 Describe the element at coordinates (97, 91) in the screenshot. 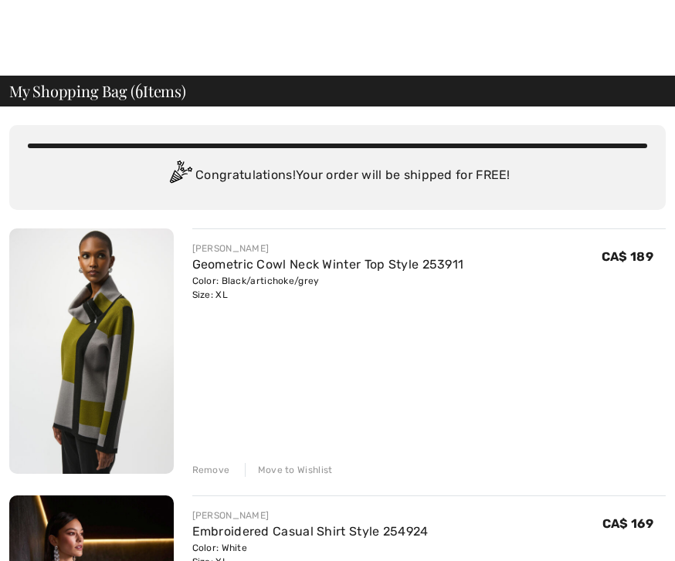

I see `span: My Shopping Bag ( Items)` at that location.